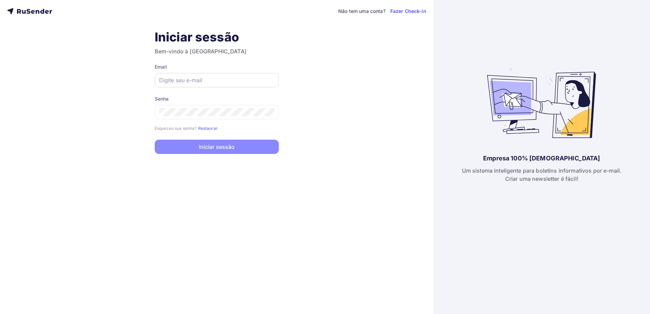  Describe the element at coordinates (208, 128) in the screenshot. I see `a: Restaurar` at that location.